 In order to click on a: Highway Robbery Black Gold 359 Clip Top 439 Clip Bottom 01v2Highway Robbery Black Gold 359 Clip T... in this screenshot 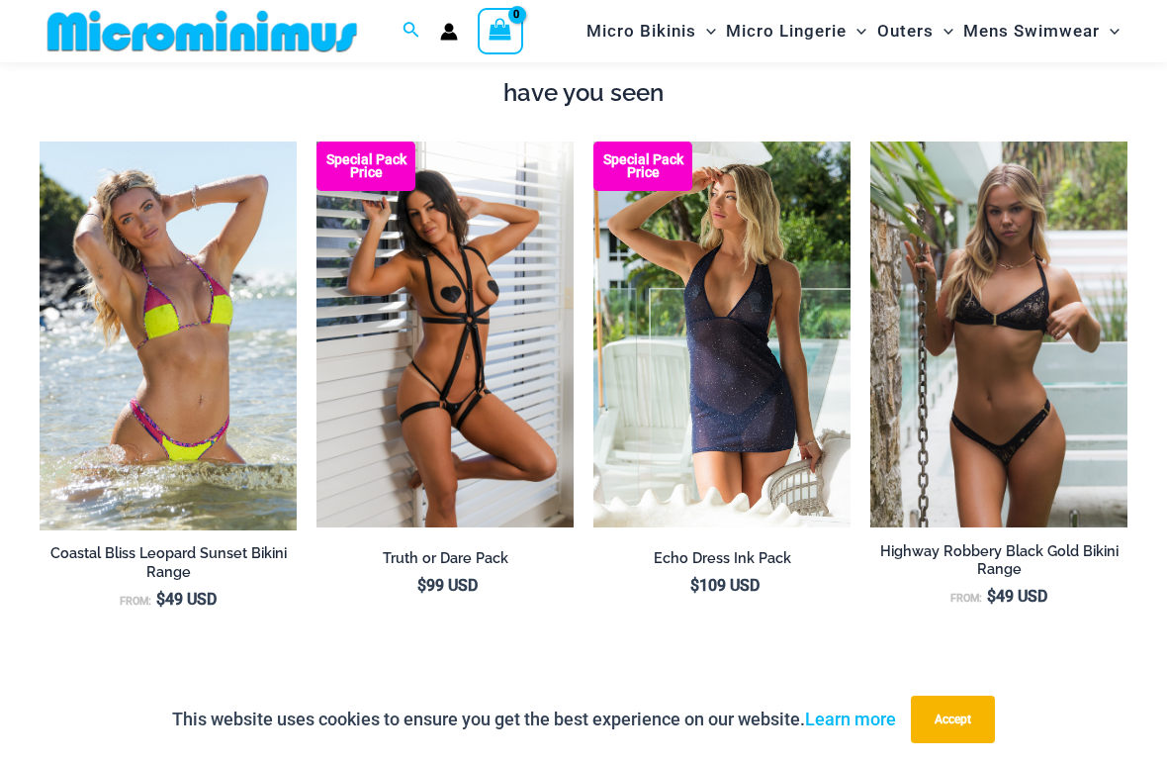, I will do `click(999, 334)`.